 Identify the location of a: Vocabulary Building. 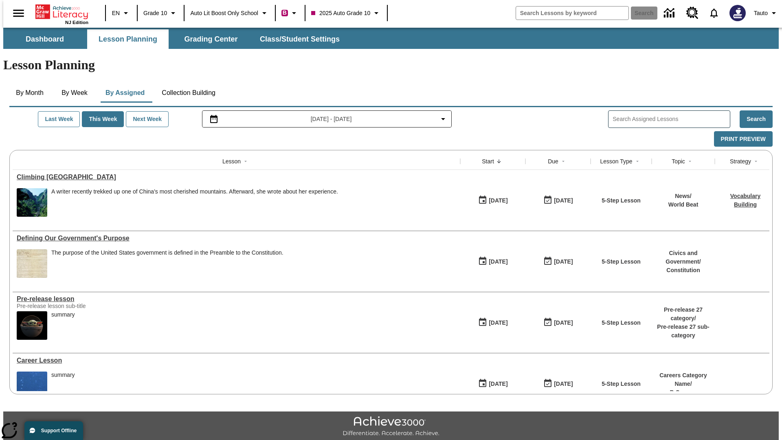
(746, 200).